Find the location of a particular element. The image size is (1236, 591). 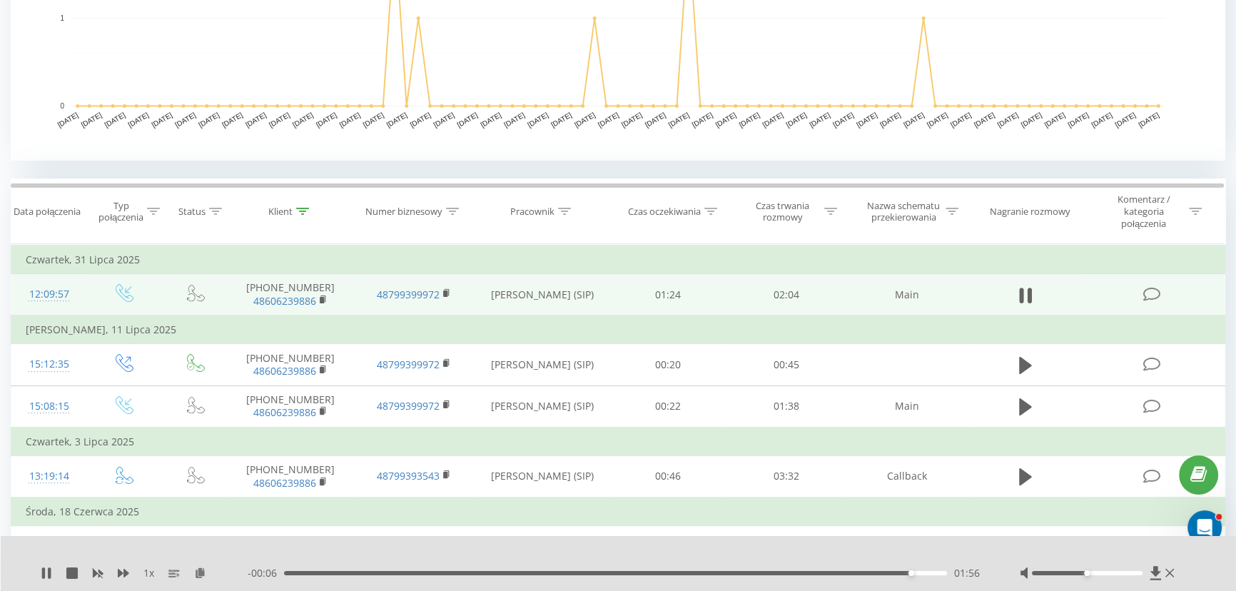

div: Typ połączenia is located at coordinates (121, 212).